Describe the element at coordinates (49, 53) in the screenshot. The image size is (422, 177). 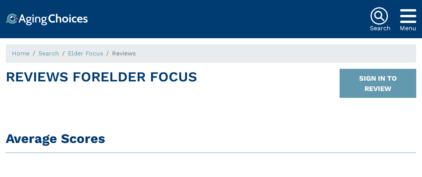
I see `a: Search` at that location.